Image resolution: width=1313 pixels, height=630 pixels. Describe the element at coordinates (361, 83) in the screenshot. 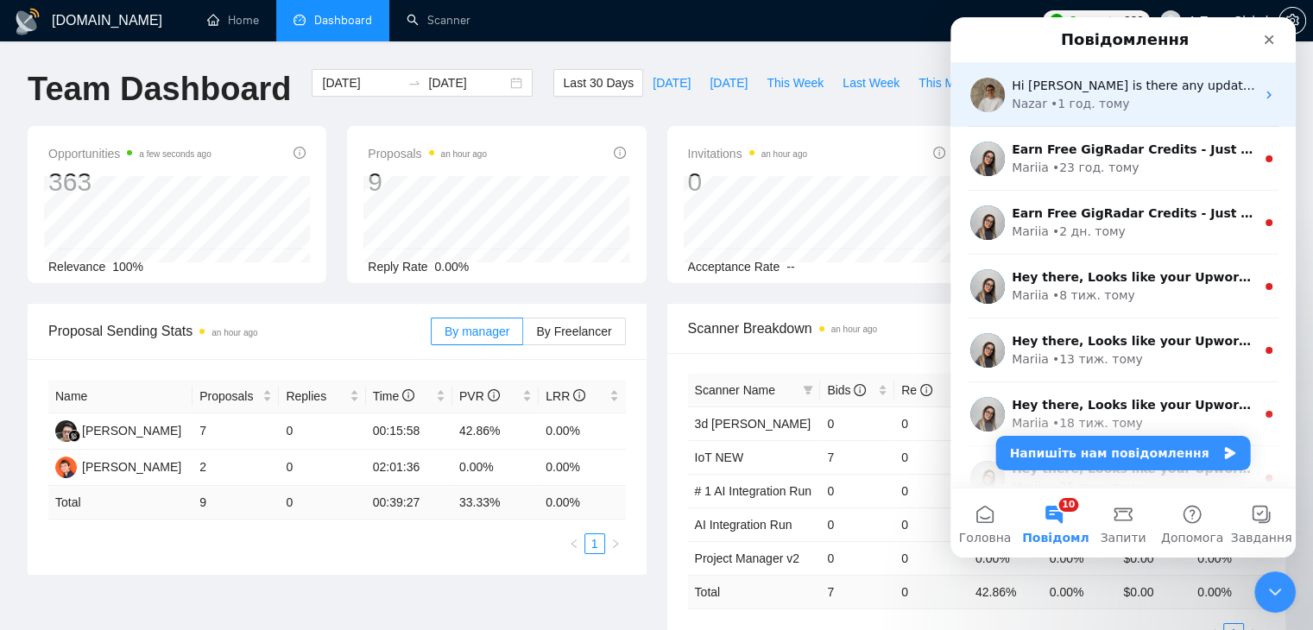

I see `input: Start date` at that location.